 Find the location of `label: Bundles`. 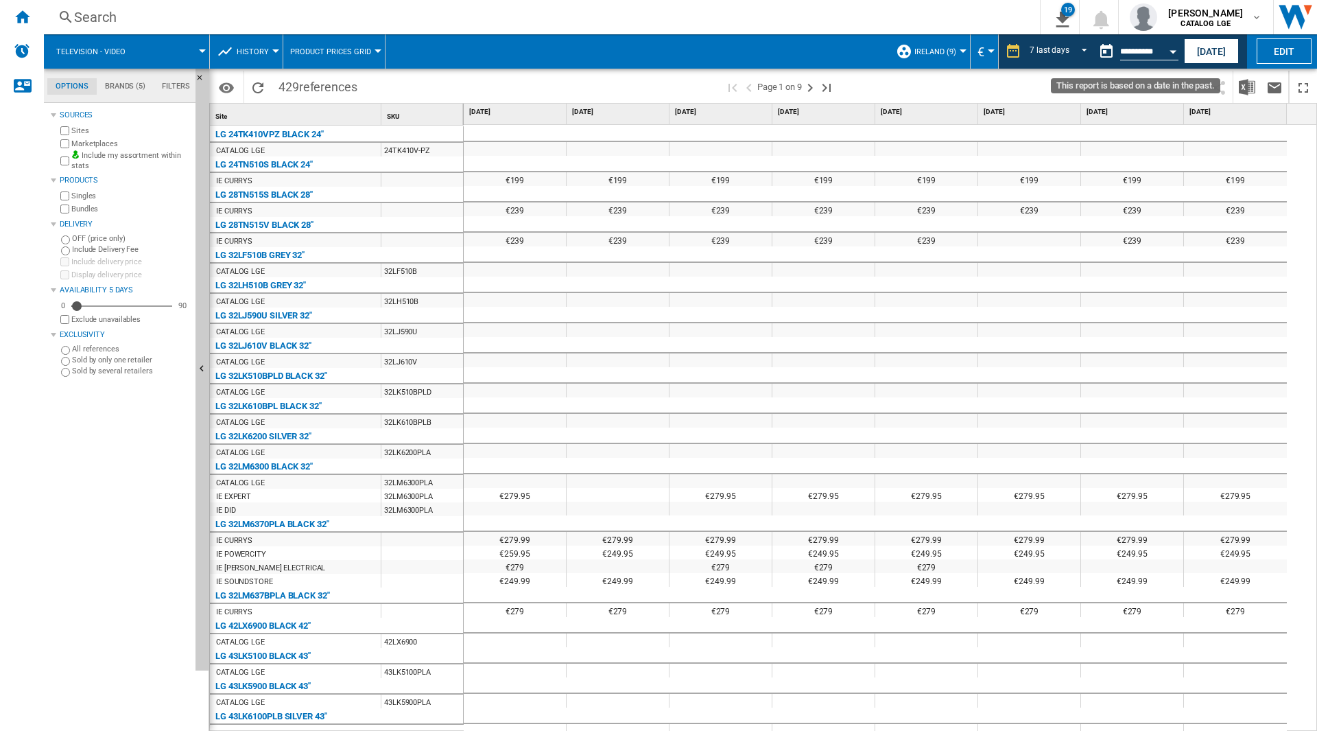

label: Bundles is located at coordinates (130, 209).